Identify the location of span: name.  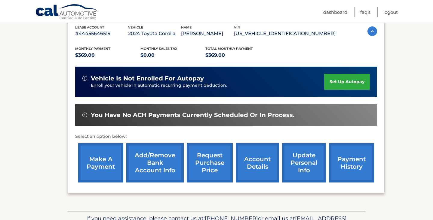
(186, 27).